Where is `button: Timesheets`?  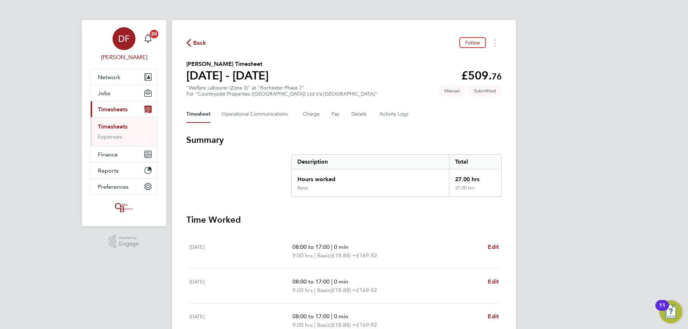 button: Timesheets is located at coordinates (124, 109).